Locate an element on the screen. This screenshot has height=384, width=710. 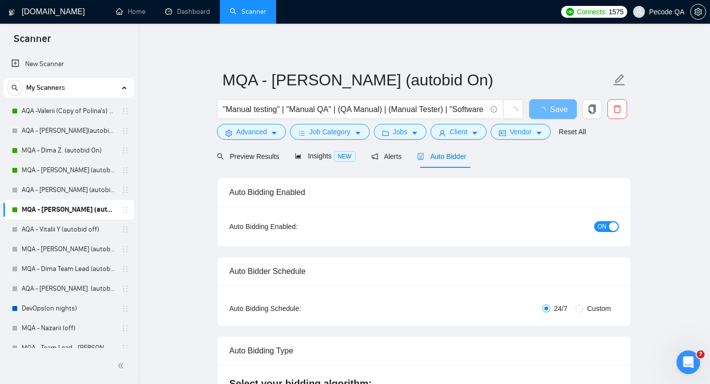
a: DevOps(on nights) is located at coordinates (69, 308).